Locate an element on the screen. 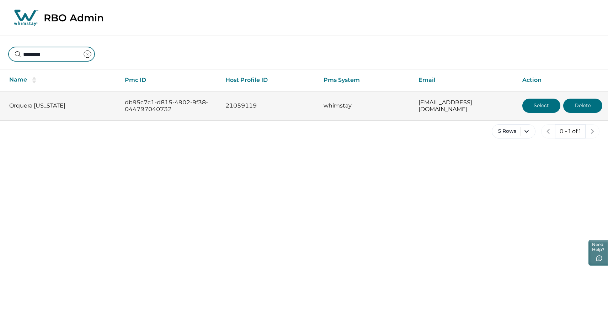 The width and height of the screenshot is (608, 319). button: previous page is located at coordinates (549, 131).